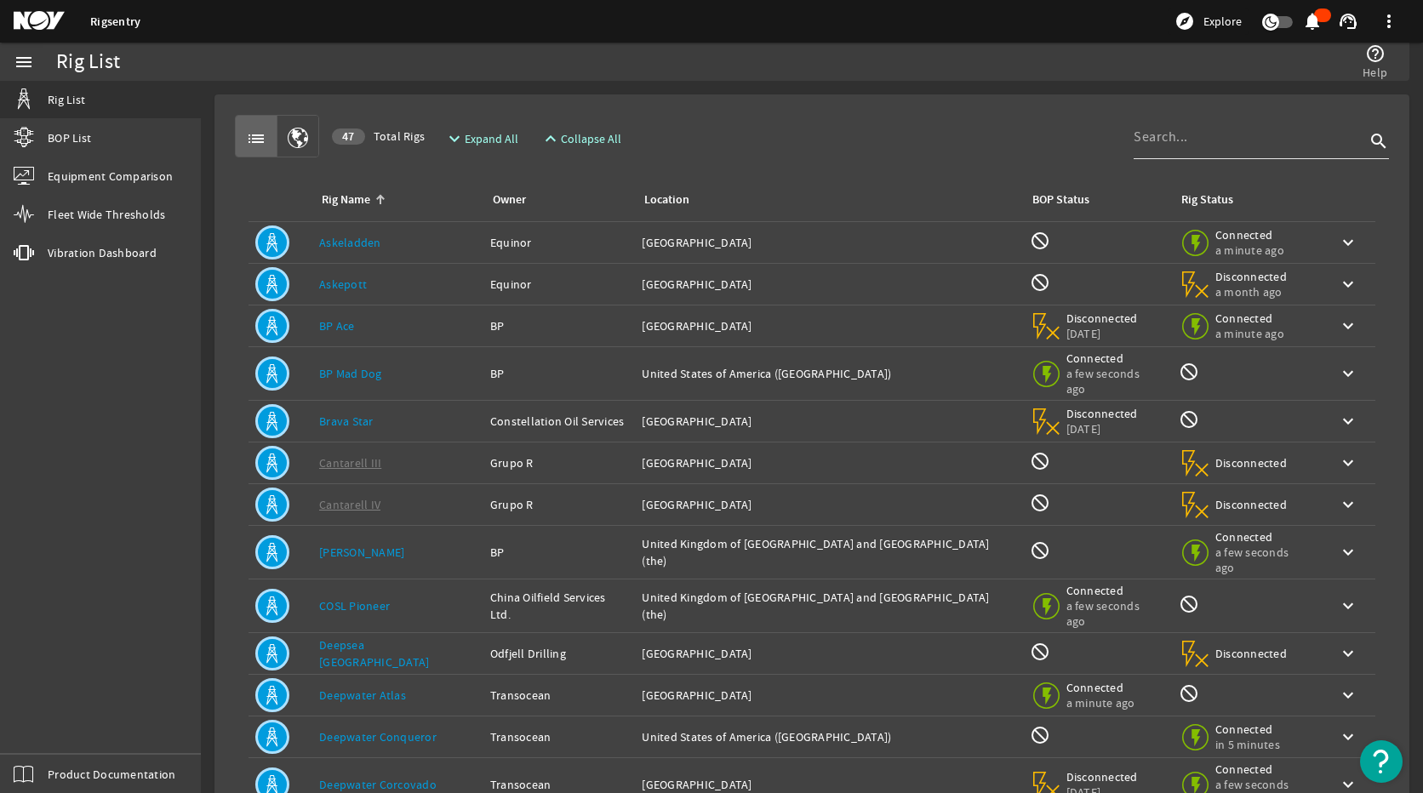 This screenshot has height=793, width=1423. What do you see at coordinates (337, 326) in the screenshot?
I see `a: BP Ace` at bounding box center [337, 326].